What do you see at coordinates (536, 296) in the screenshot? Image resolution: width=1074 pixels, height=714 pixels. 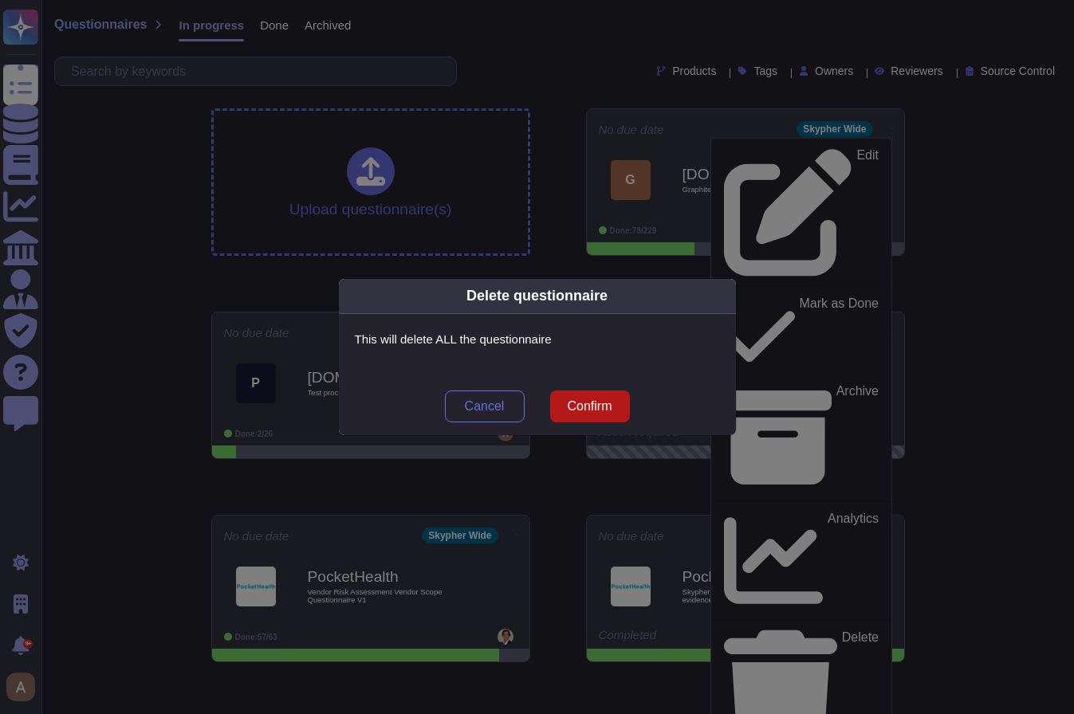 I see `div: Delete questionnaire` at bounding box center [536, 296].